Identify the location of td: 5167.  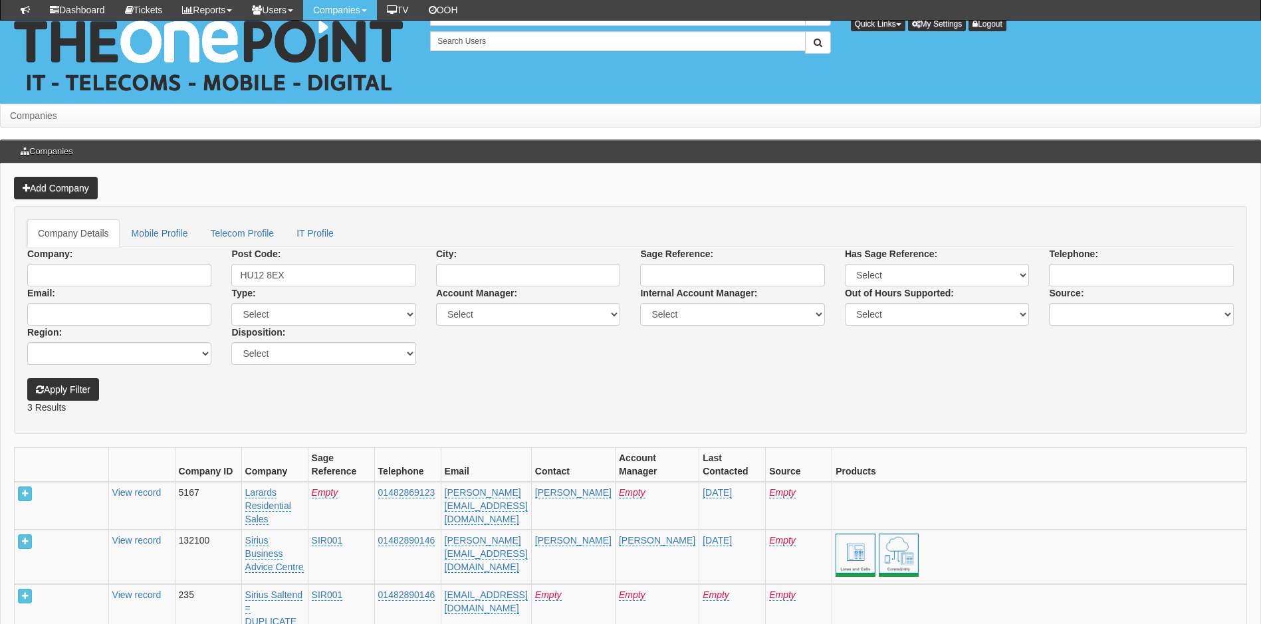
(208, 506).